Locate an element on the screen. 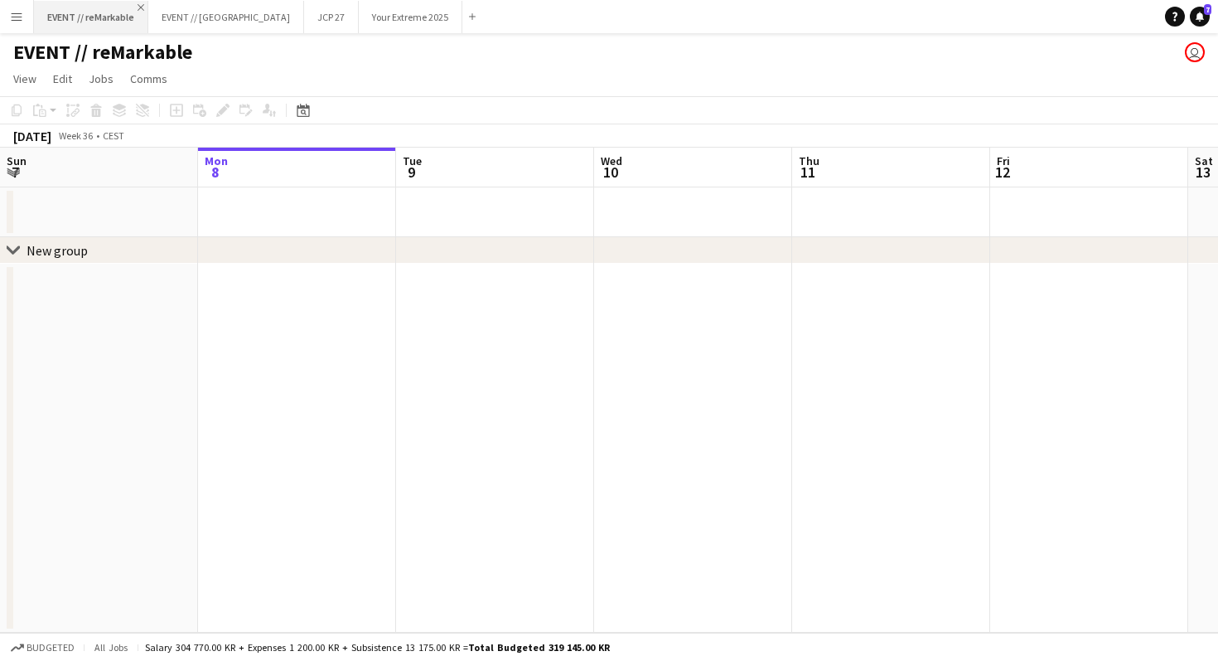 This screenshot has height=661, width=1218. span: All jobs is located at coordinates (111, 647).